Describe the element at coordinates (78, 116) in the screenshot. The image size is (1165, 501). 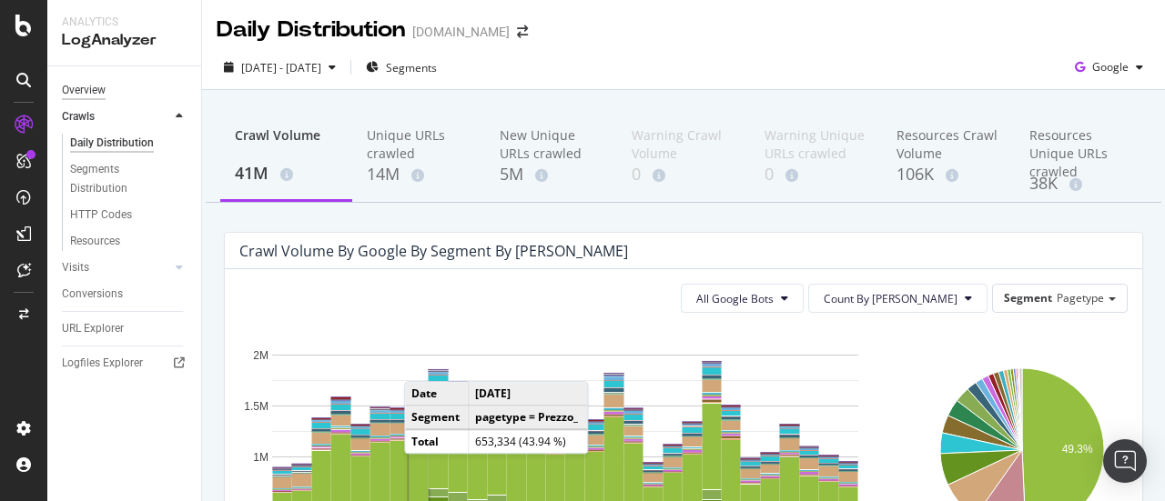
I see `div: Crawls` at that location.